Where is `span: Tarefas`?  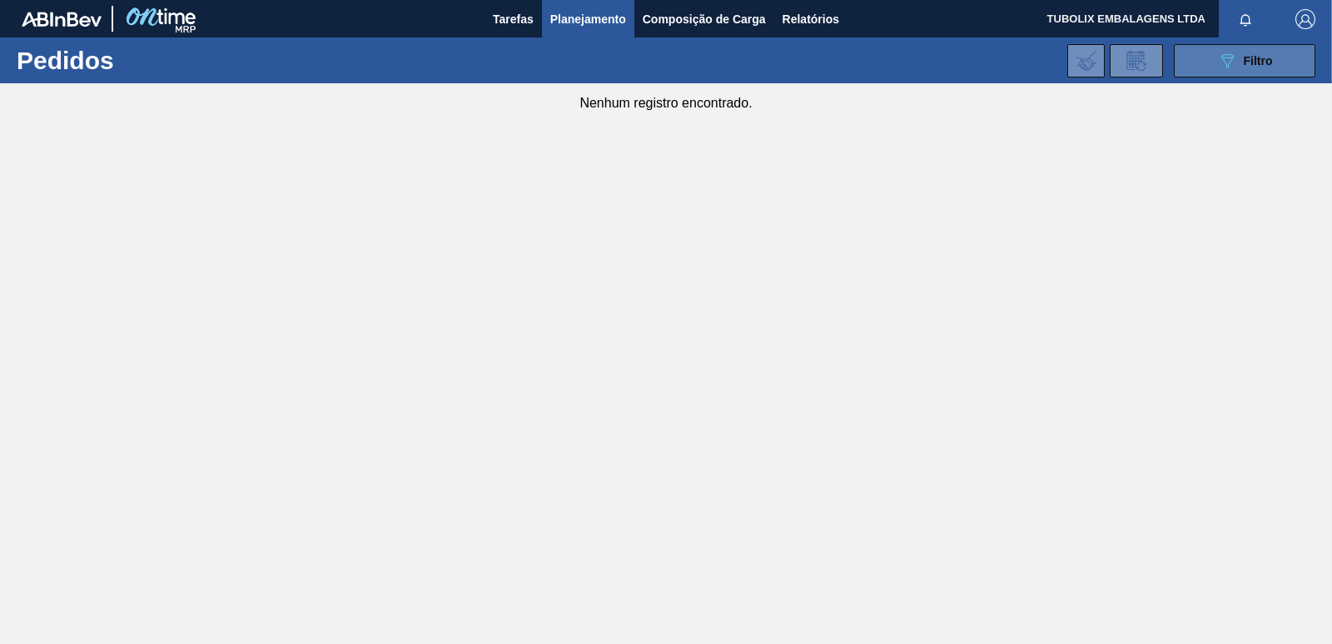
span: Tarefas is located at coordinates (513, 19).